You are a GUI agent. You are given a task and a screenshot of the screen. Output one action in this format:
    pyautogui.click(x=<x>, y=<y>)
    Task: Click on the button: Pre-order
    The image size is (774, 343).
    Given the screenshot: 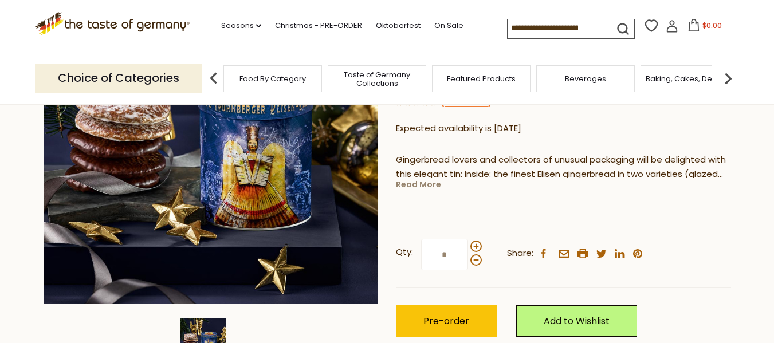 What is the action you would take?
    pyautogui.click(x=446, y=321)
    